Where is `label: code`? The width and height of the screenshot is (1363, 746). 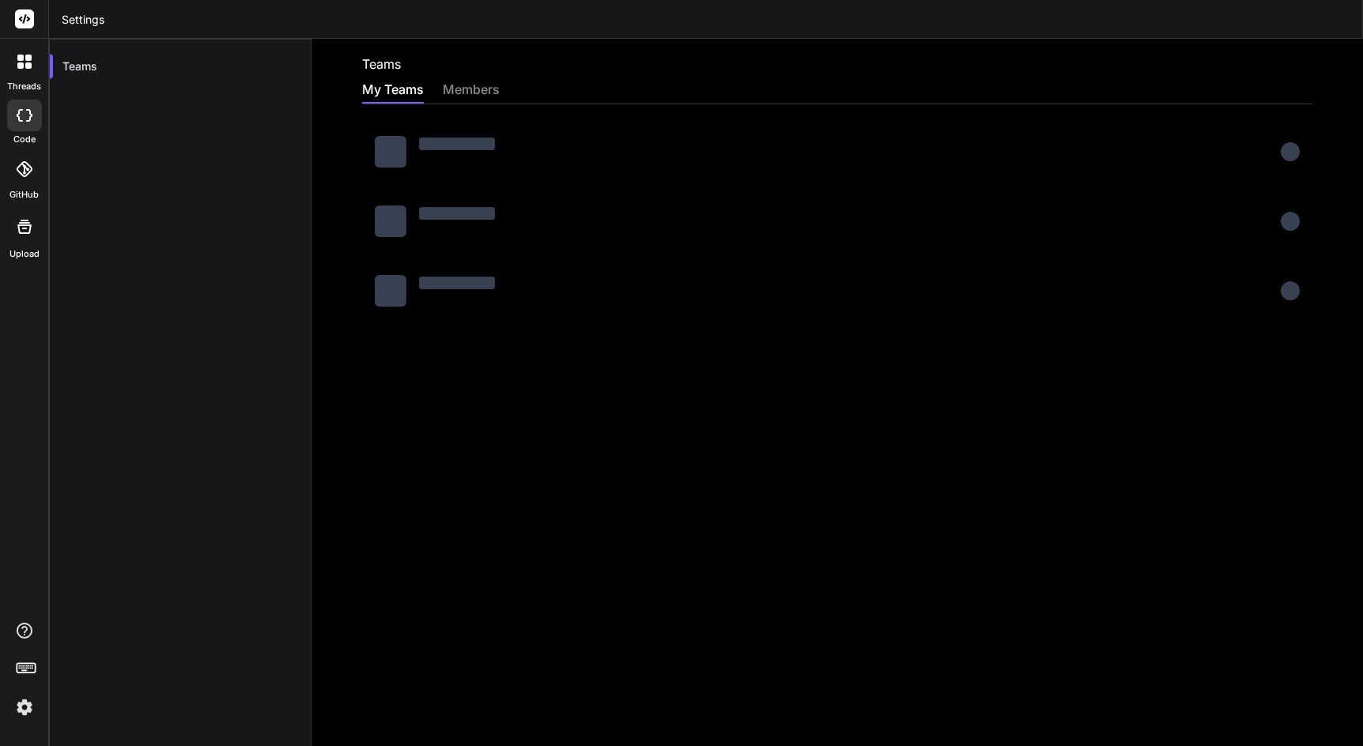 label: code is located at coordinates (25, 139).